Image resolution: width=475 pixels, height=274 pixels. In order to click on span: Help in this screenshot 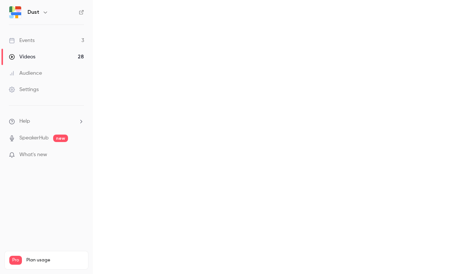, I will do `click(25, 121)`.